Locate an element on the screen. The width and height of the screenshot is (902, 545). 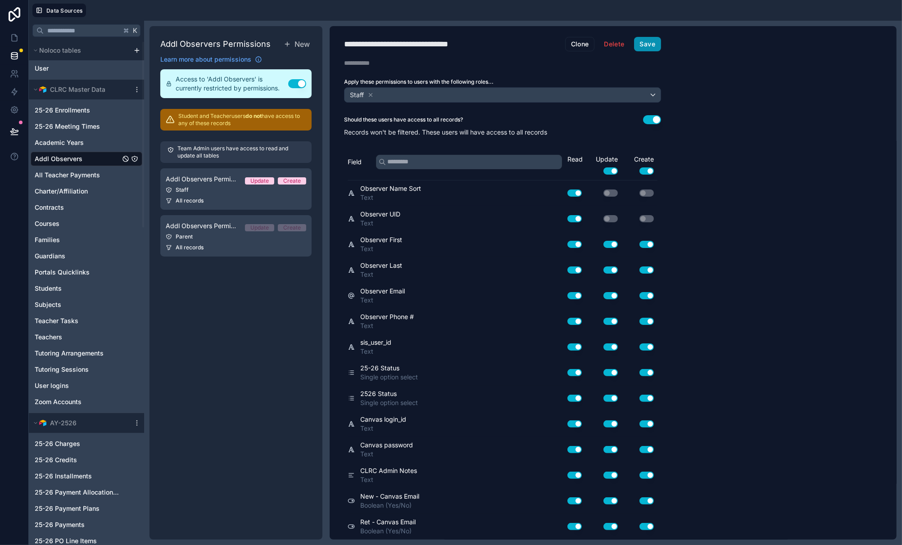
div: Portals Quicklinks is located at coordinates (86, 272).